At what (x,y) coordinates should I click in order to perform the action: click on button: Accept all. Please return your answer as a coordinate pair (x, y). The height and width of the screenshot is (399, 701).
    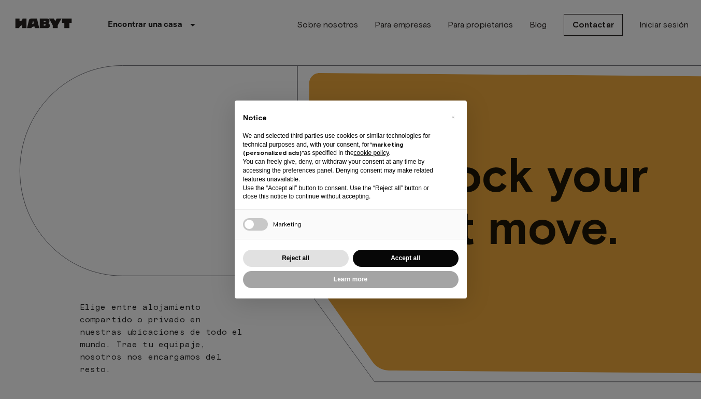
    Looking at the image, I should click on (405, 258).